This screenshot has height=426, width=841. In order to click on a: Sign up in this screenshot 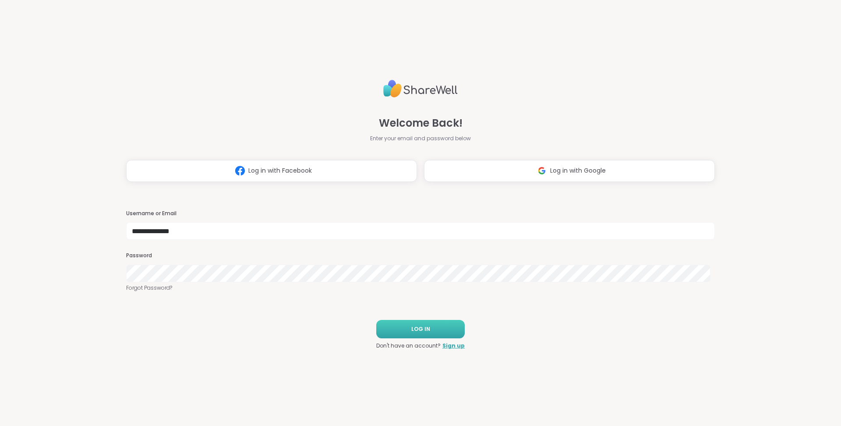, I will do `click(453, 345)`.